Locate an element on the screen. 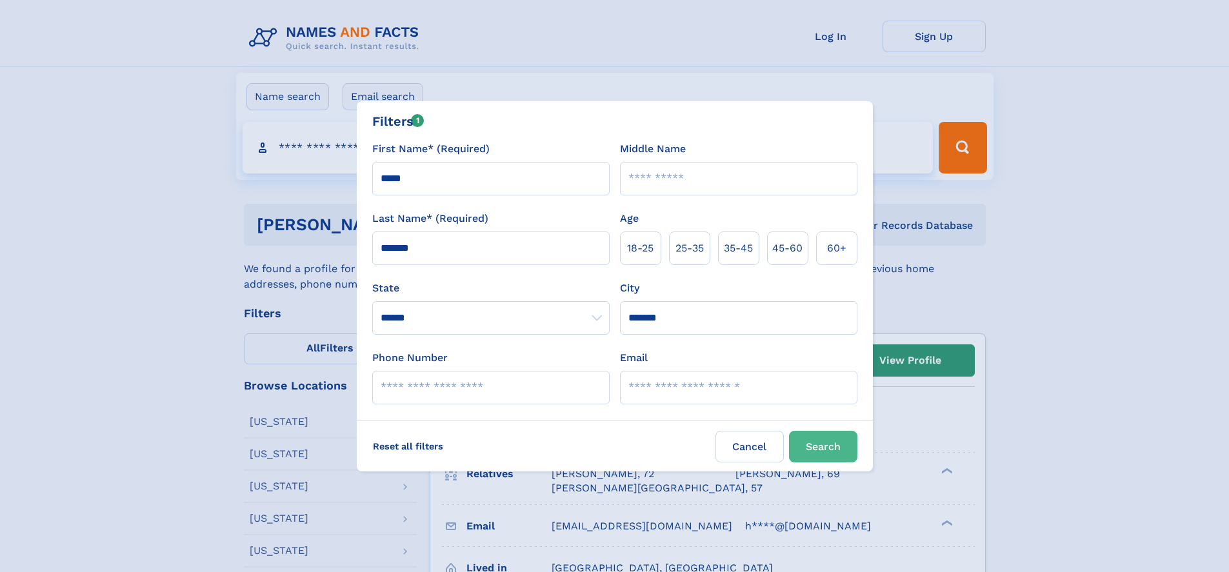  div: Filters is located at coordinates (398, 121).